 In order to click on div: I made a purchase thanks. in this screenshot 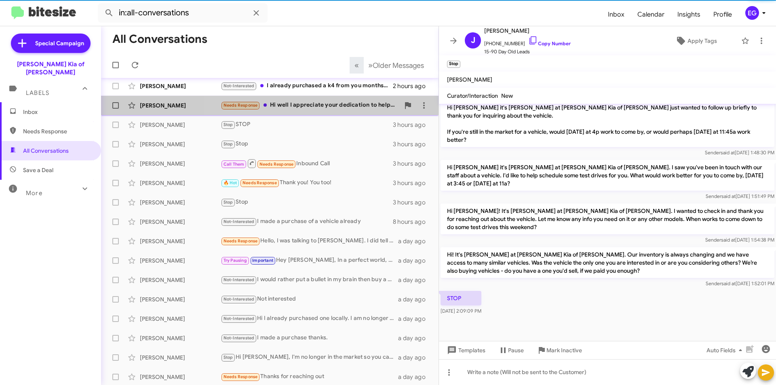, I will do `click(309, 338)`.